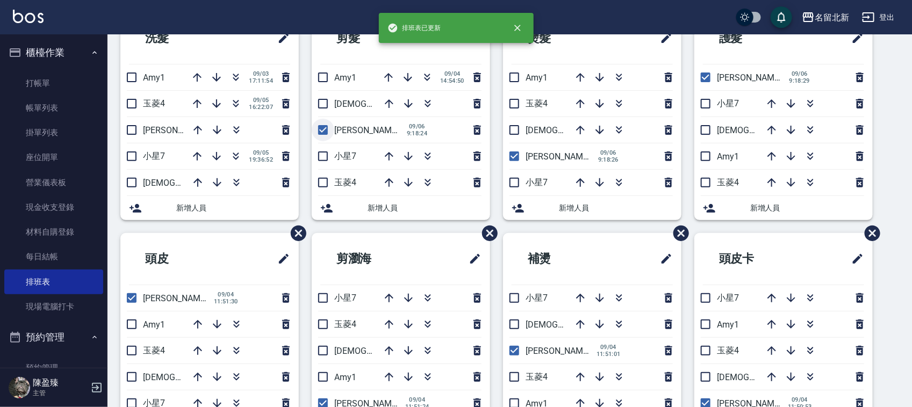 The height and width of the screenshot is (407, 912). I want to click on span: 16:22:07, so click(261, 107).